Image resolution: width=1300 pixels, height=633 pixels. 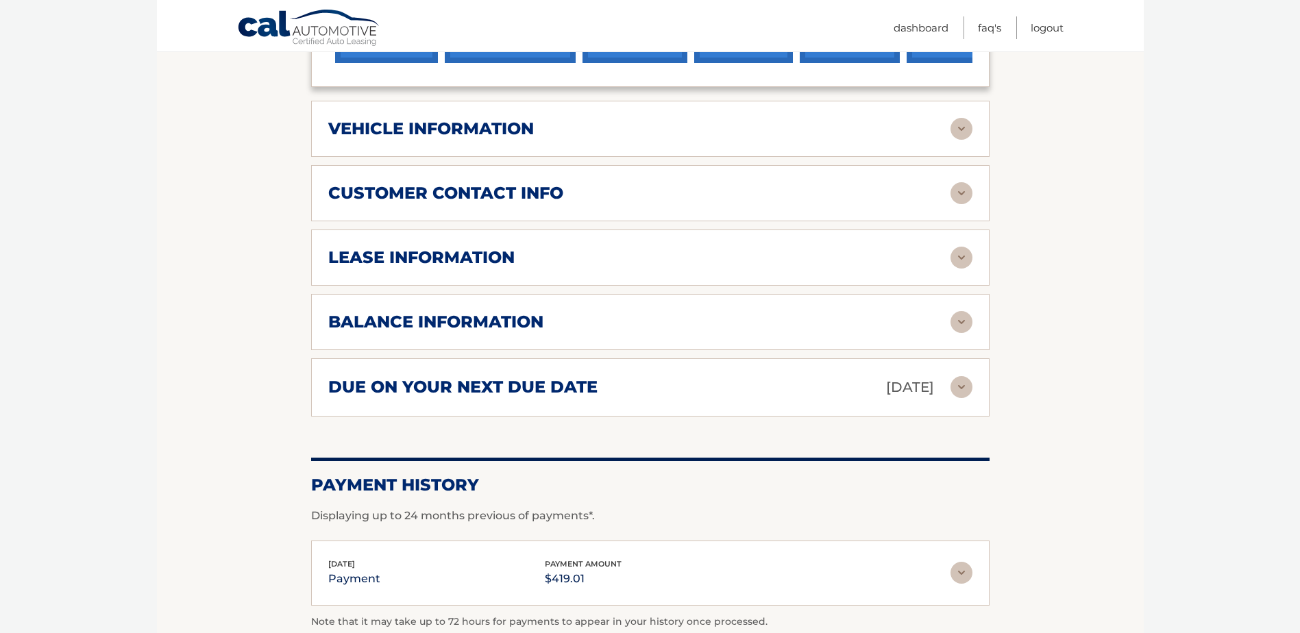 What do you see at coordinates (446, 193) in the screenshot?
I see `h2: customer contact info` at bounding box center [446, 193].